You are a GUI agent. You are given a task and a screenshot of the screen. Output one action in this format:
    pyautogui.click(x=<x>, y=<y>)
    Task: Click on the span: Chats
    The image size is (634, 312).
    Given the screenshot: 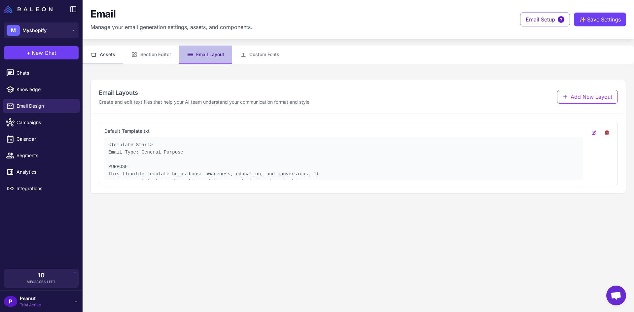 What is the action you would take?
    pyautogui.click(x=46, y=73)
    